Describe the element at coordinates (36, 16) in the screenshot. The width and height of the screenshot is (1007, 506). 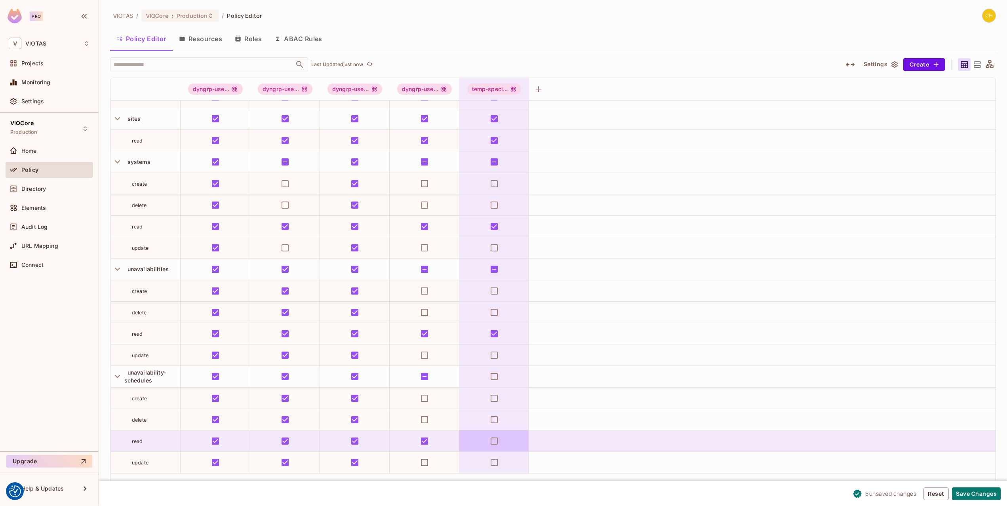
I see `div: Pro` at that location.